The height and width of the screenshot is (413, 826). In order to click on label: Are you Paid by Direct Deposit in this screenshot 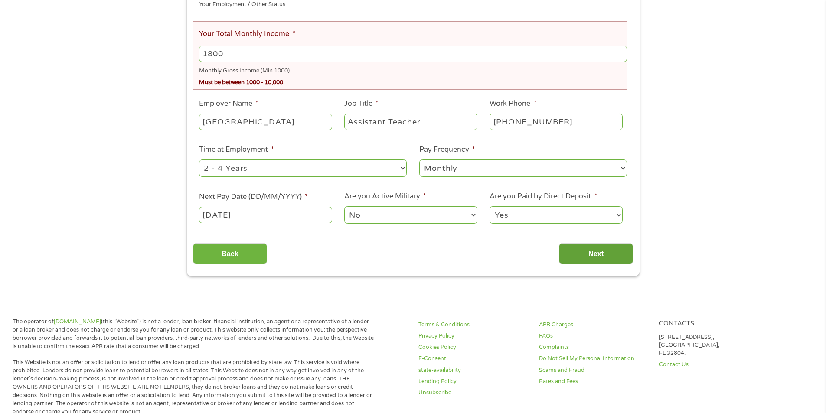, I will do `click(543, 196)`.